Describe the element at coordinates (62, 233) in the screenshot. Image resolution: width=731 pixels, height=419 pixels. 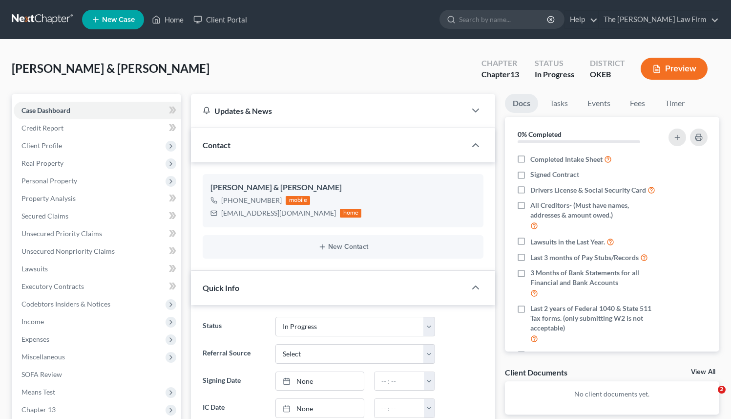
I see `span: Unsecured Priority Claims` at that location.